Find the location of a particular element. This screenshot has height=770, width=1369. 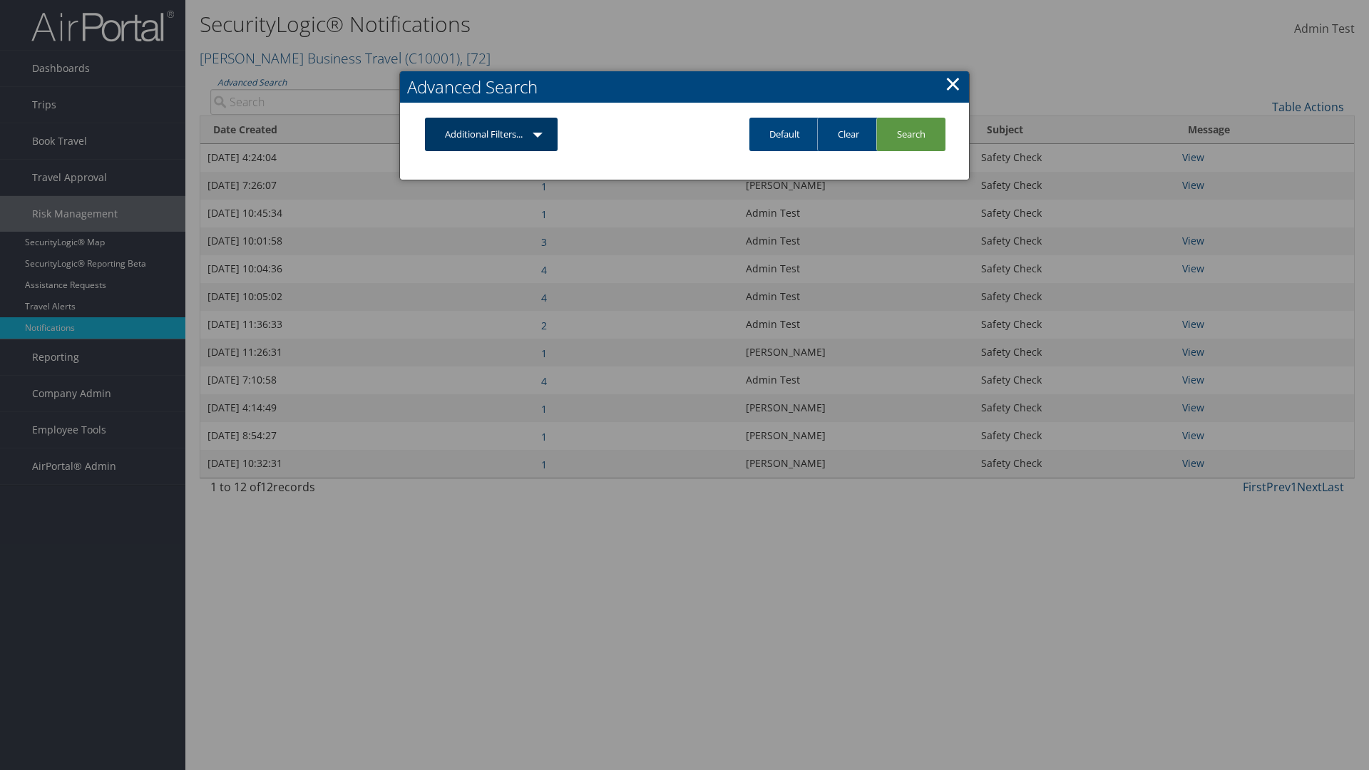

a: Close is located at coordinates (952, 83).